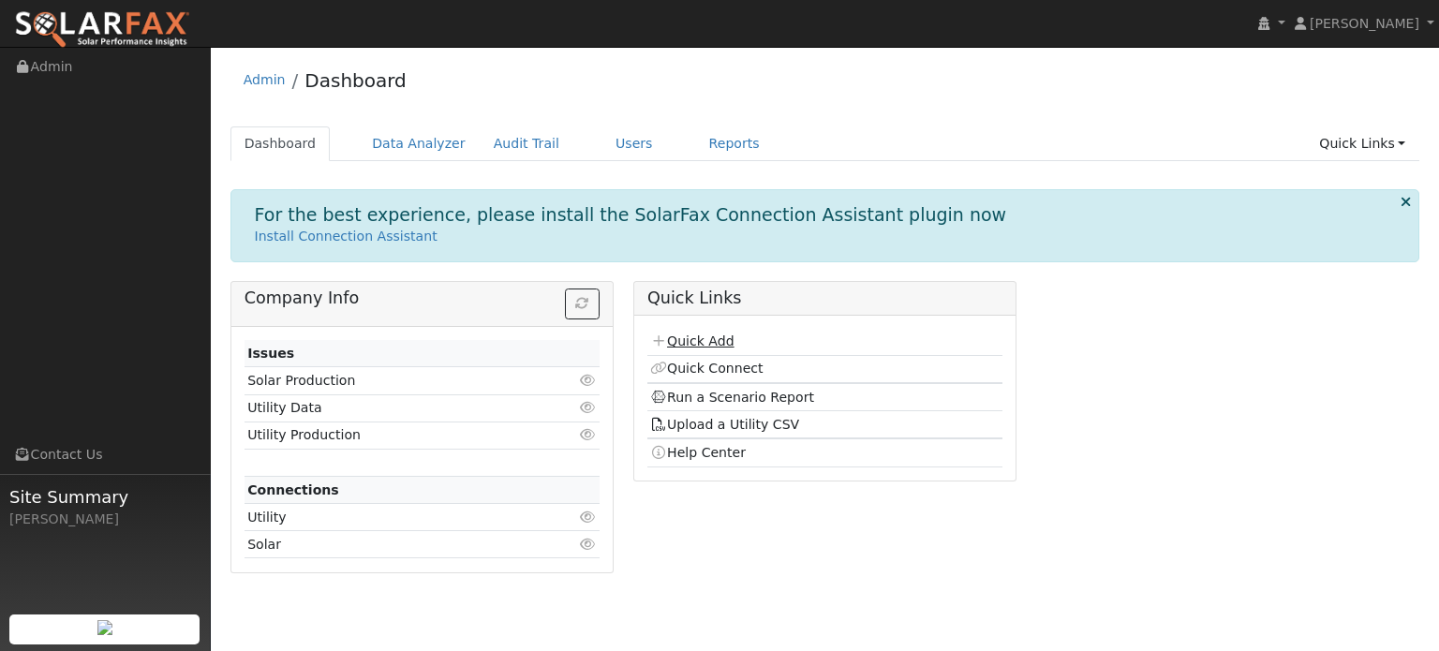 The width and height of the screenshot is (1439, 651). What do you see at coordinates (698, 452) in the screenshot?
I see `a: Help Center` at bounding box center [698, 452].